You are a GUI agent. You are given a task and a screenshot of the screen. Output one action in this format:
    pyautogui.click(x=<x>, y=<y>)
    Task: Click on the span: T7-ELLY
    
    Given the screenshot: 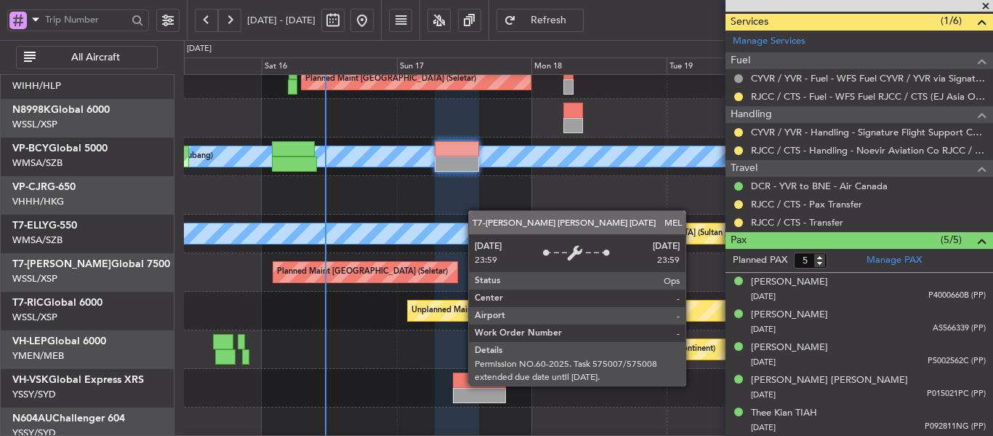 What is the action you would take?
    pyautogui.click(x=31, y=225)
    